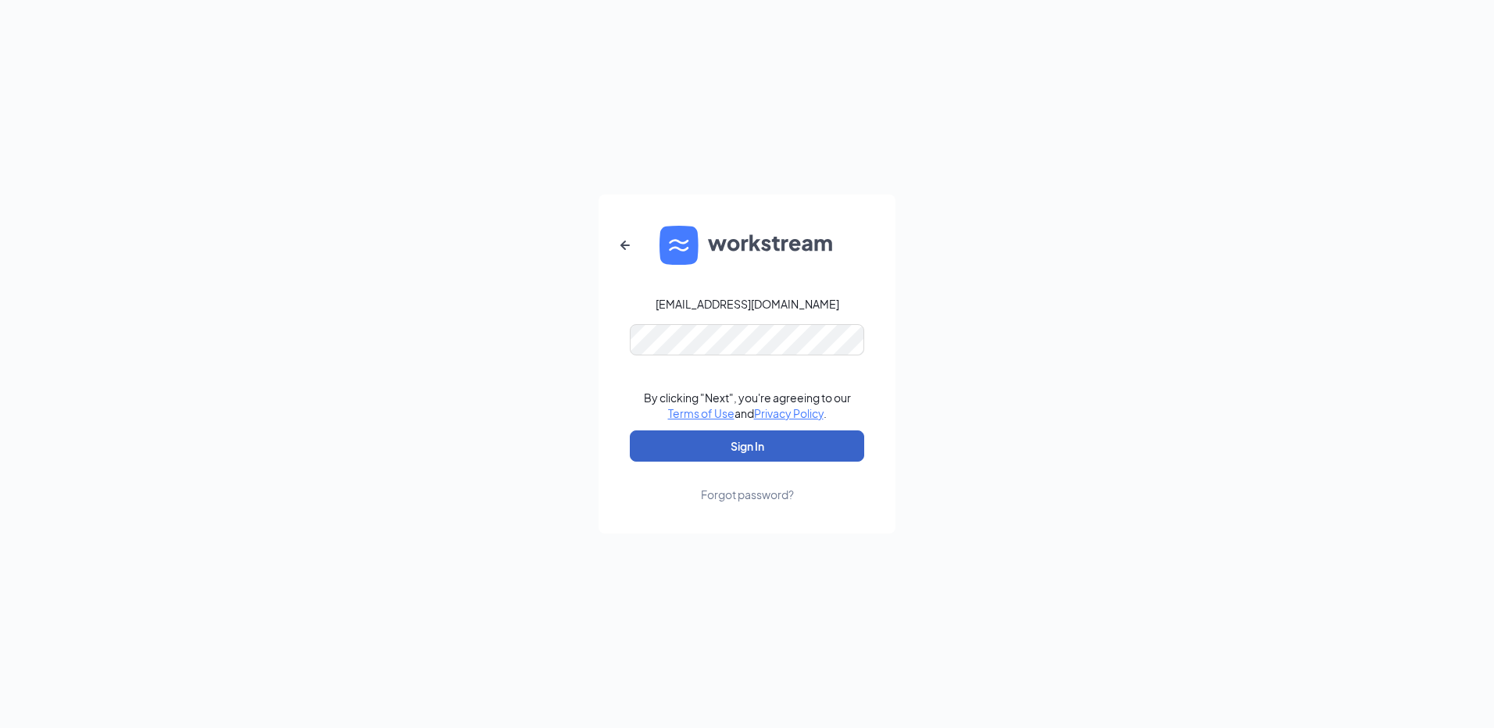  What do you see at coordinates (747, 495) in the screenshot?
I see `div: Forgot password?` at bounding box center [747, 495].